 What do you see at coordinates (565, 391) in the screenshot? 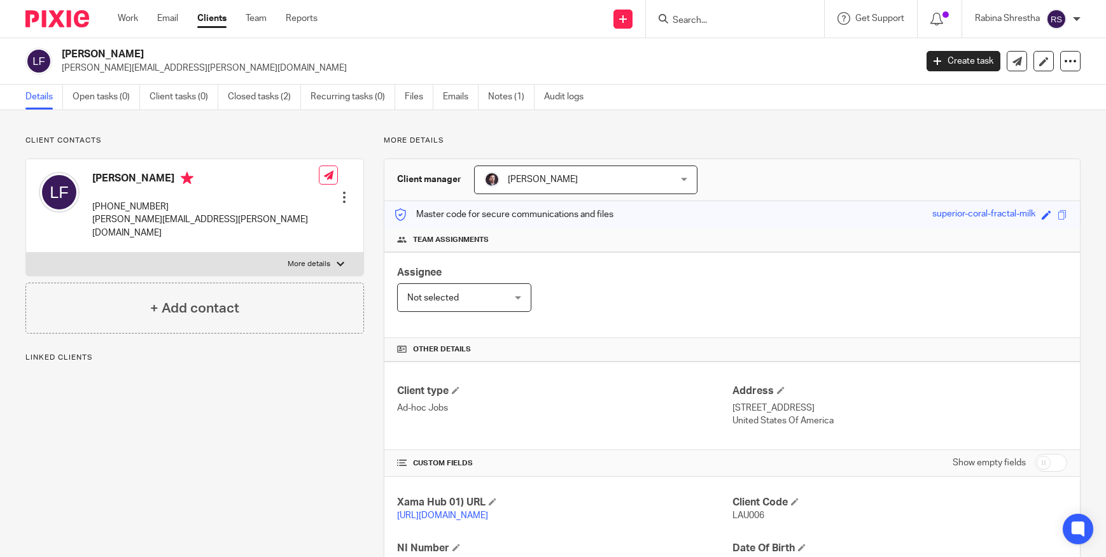
I see `h4: Client type` at bounding box center [565, 391].